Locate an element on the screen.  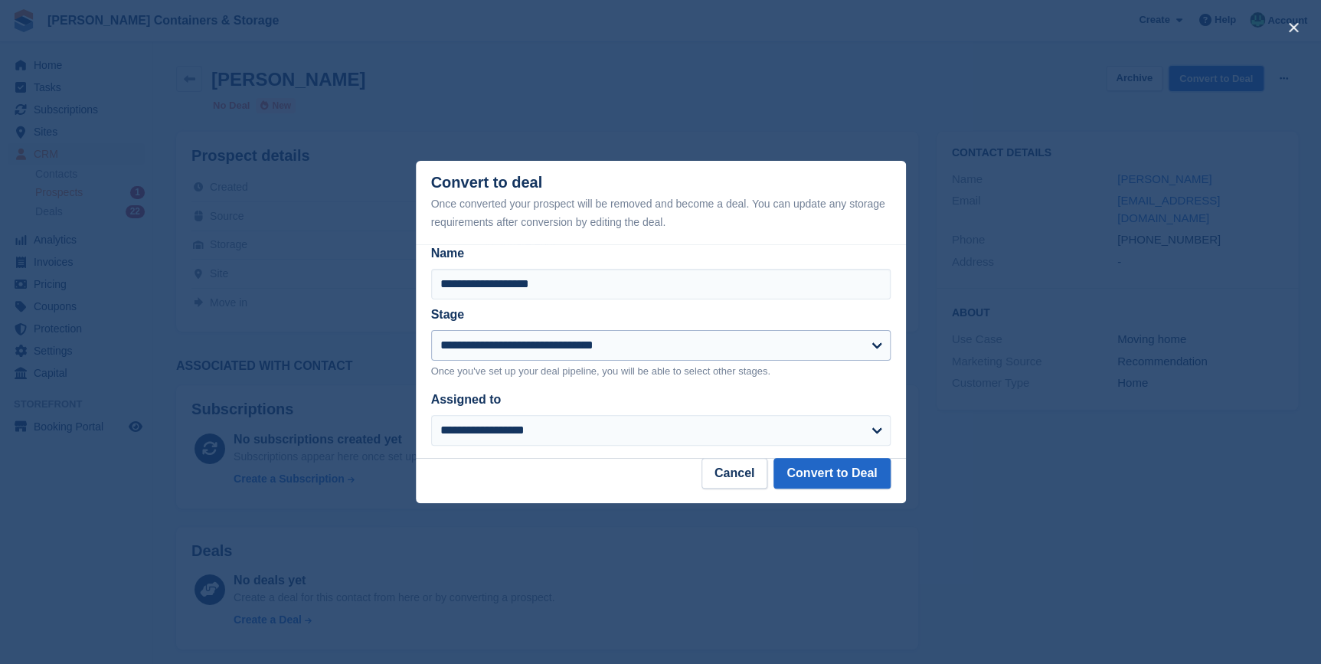
button: Cancel is located at coordinates (734, 473).